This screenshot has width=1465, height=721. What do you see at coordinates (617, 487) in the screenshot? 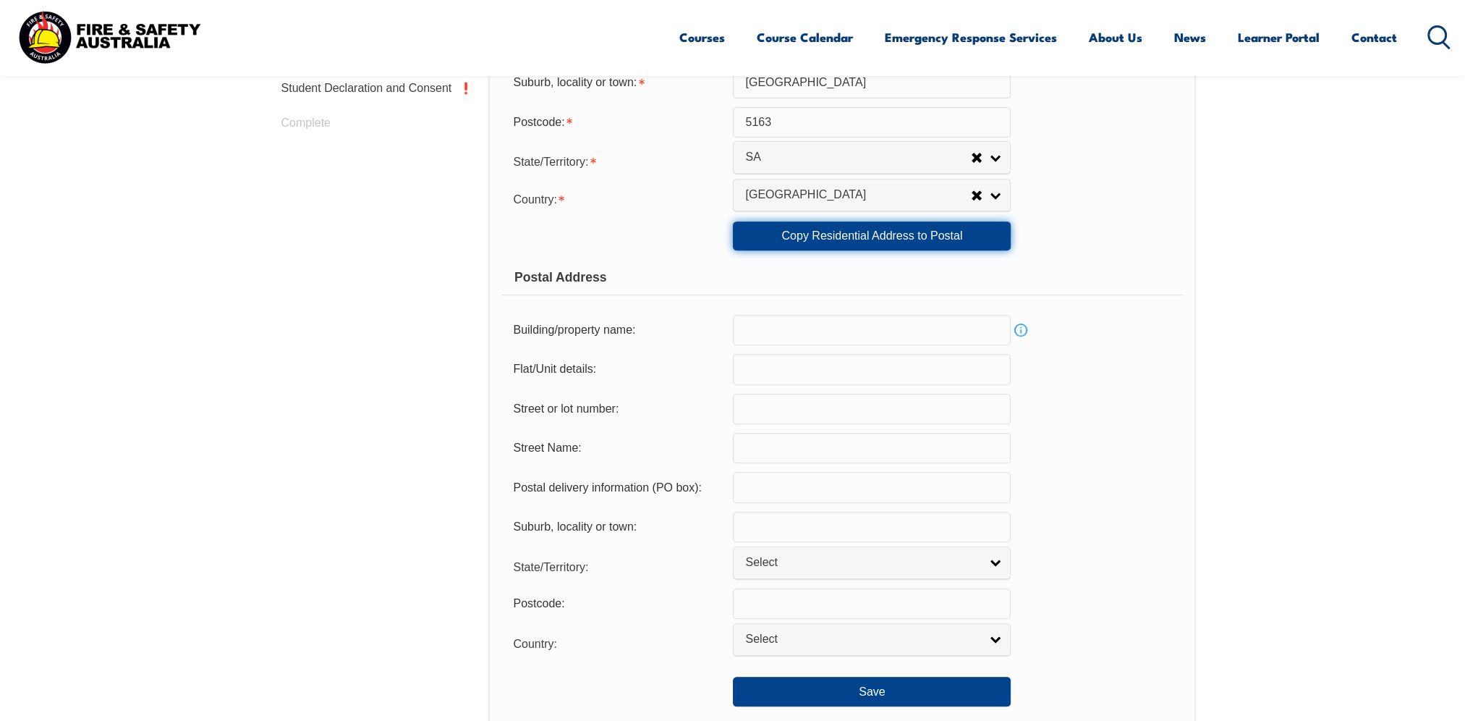
I see `div: Postal delivery information (PO box):` at bounding box center [617, 487].